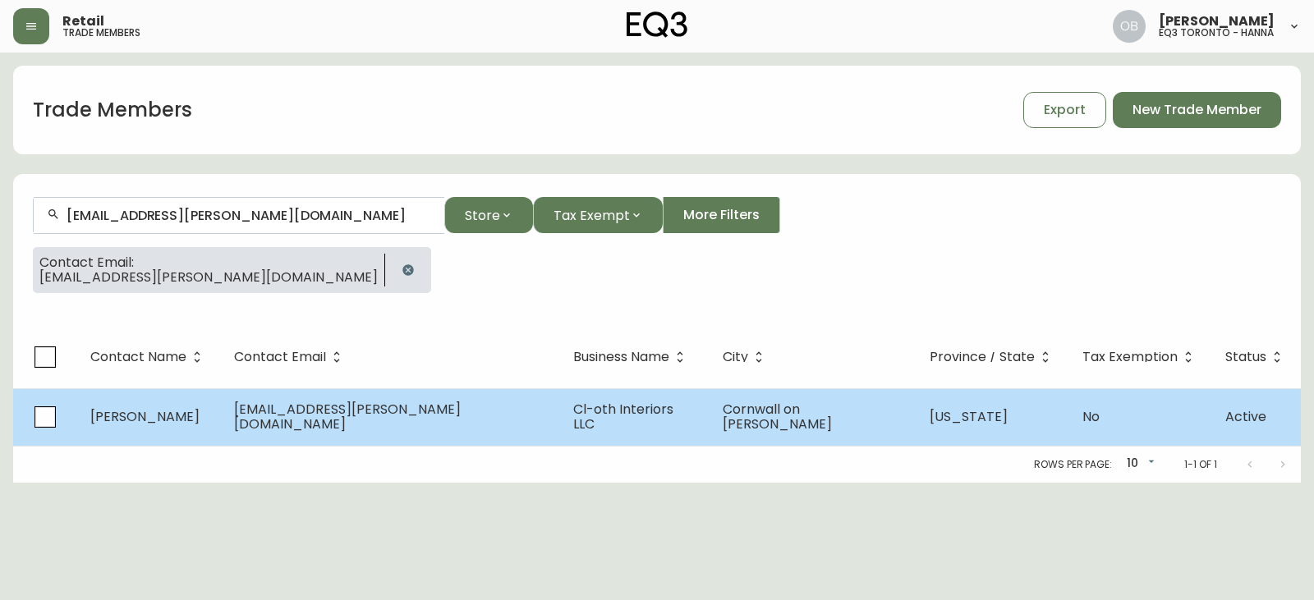 The width and height of the screenshot is (1314, 600). What do you see at coordinates (1196, 110) in the screenshot?
I see `button: New Trade Member` at bounding box center [1196, 110].